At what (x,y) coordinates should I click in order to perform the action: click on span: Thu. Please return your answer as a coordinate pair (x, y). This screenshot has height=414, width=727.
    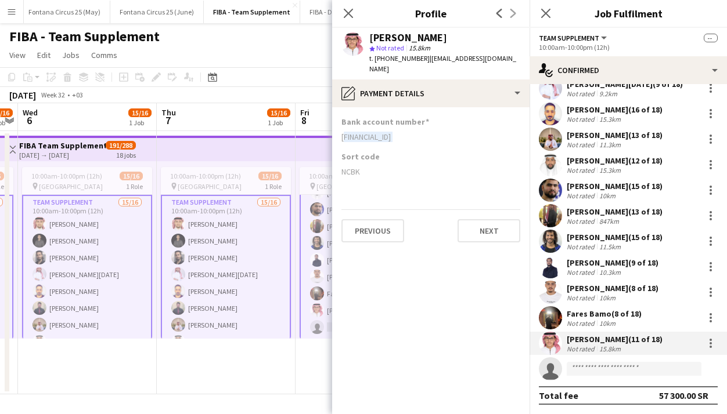
    Looking at the image, I should click on (168, 113).